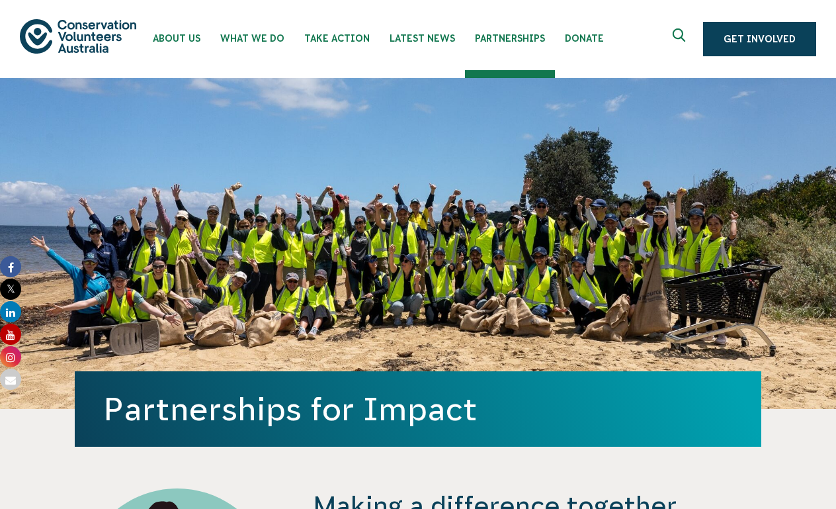  I want to click on span: Partnerships, so click(510, 38).